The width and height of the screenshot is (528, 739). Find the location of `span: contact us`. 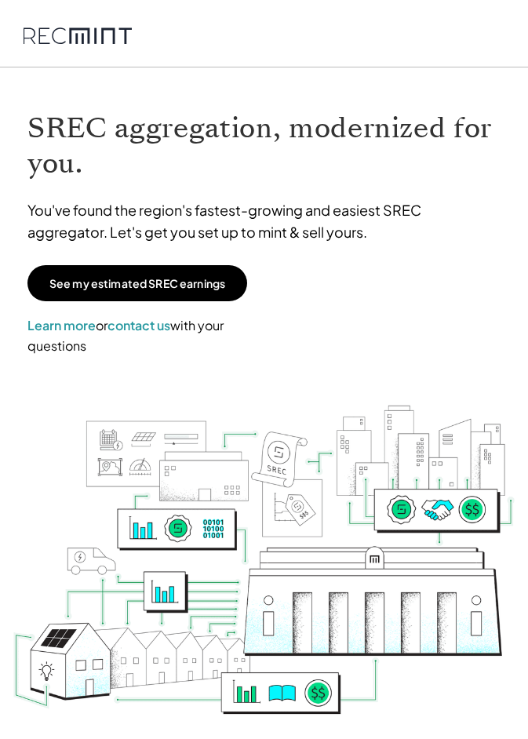

span: contact us is located at coordinates (139, 325).